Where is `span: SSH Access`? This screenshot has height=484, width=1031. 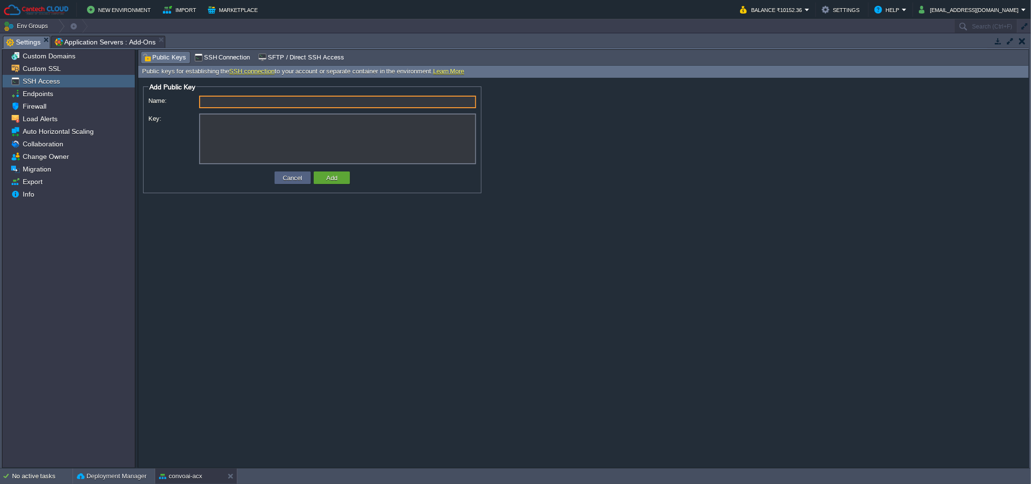
span: SSH Access is located at coordinates (41, 81).